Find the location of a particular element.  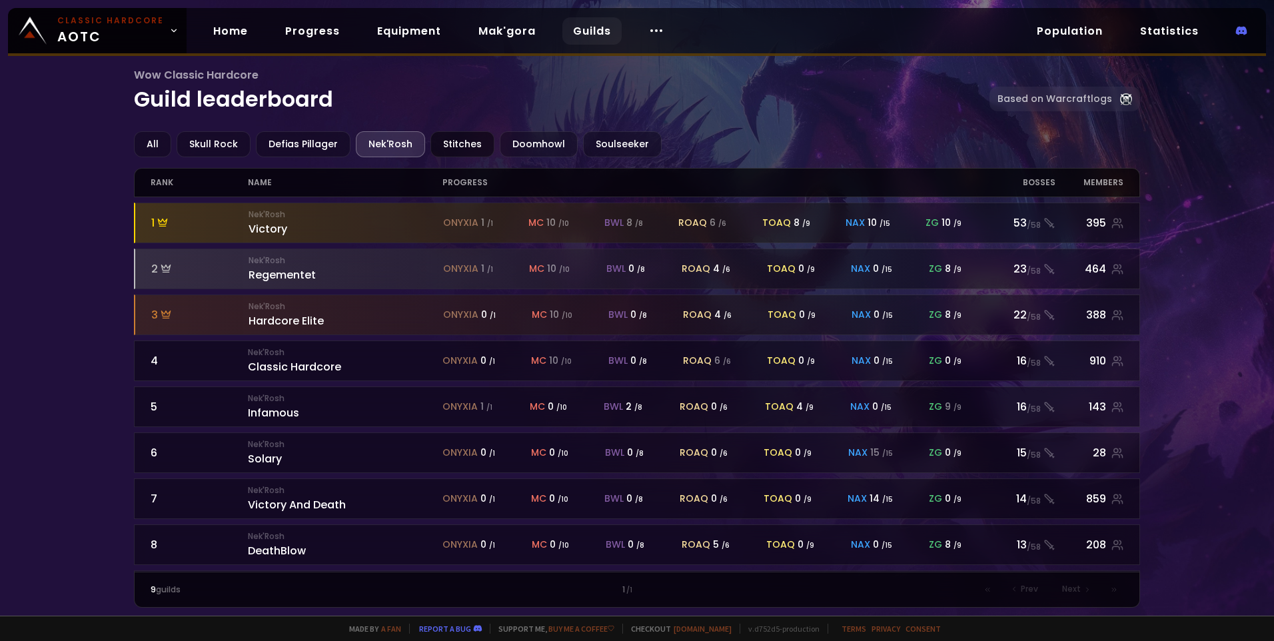

small: Nek'Rosh is located at coordinates (346, 261).